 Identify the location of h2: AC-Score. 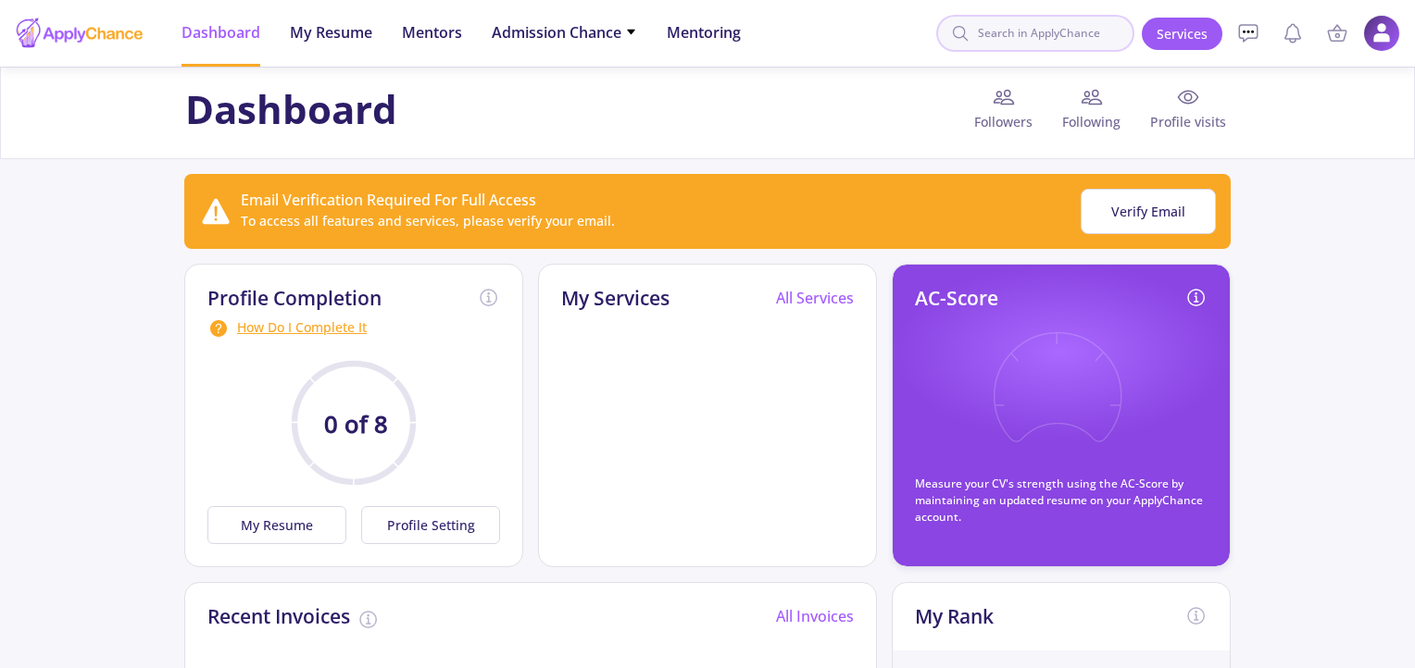
(956, 298).